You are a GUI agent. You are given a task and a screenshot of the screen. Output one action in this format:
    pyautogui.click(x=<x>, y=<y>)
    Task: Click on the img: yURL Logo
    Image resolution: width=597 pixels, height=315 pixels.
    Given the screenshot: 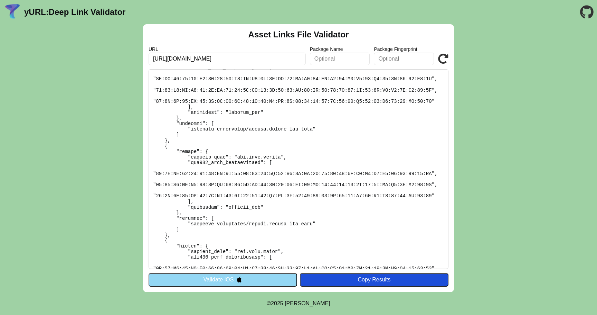 What is the action you would take?
    pyautogui.click(x=12, y=12)
    